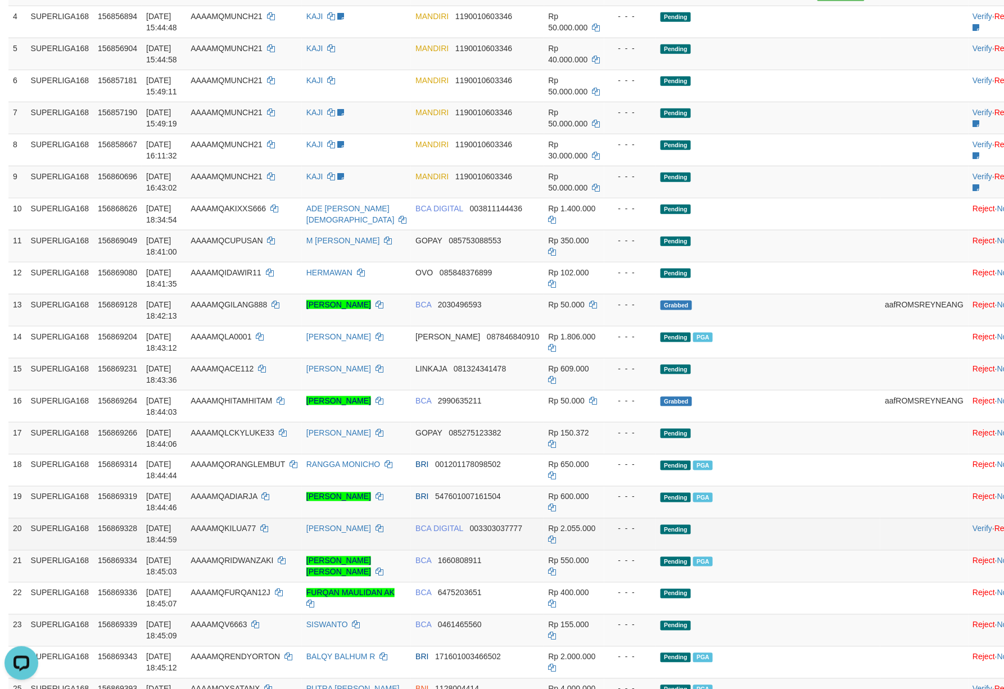 The image size is (1004, 689). What do you see at coordinates (17, 470) in the screenshot?
I see `td: 18` at bounding box center [17, 470].